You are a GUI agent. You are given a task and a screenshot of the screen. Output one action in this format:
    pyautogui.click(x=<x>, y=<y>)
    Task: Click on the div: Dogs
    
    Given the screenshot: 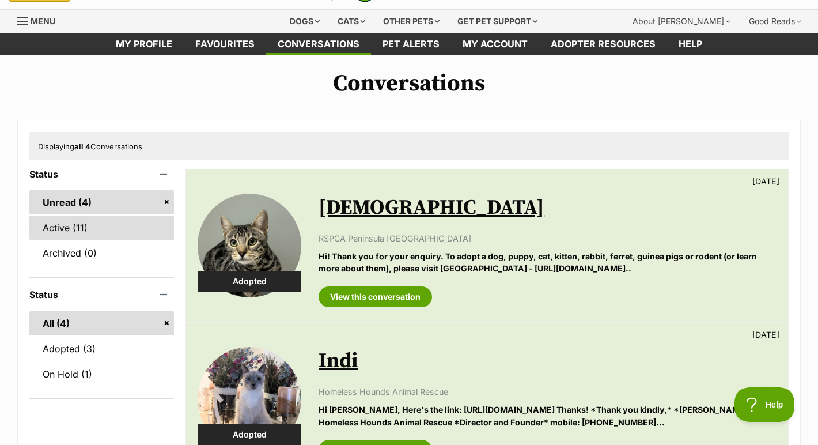 What is the action you would take?
    pyautogui.click(x=305, y=21)
    